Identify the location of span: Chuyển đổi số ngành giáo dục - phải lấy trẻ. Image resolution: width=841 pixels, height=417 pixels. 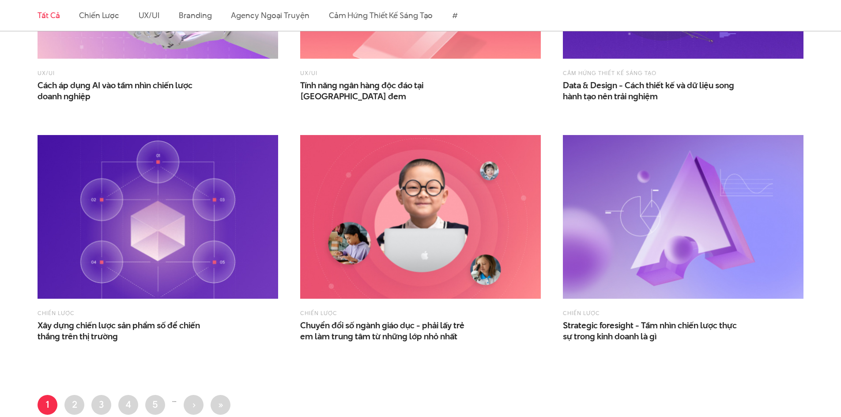
(388, 331).